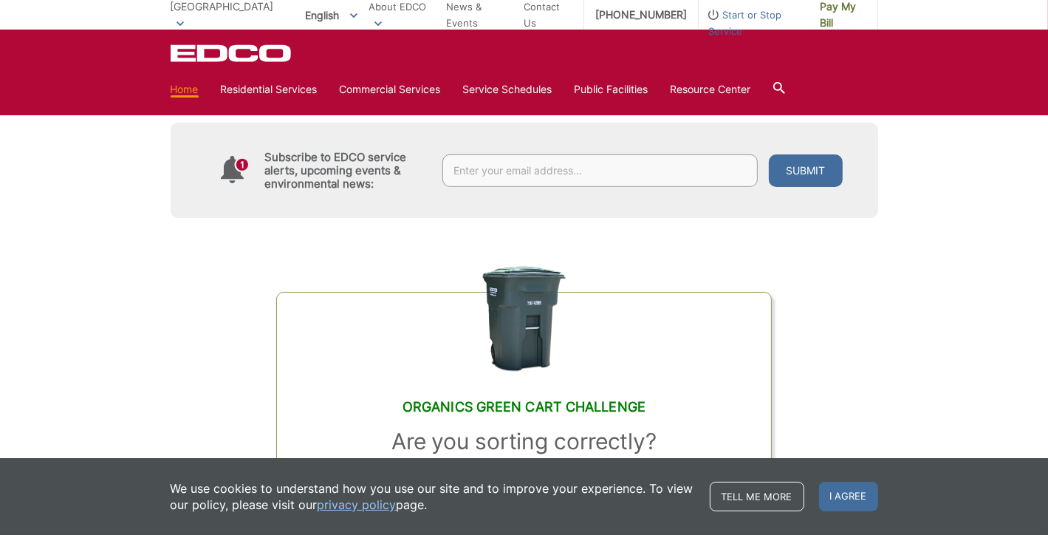 This screenshot has width=1048, height=535. What do you see at coordinates (612, 89) in the screenshot?
I see `a: Public Facilities` at bounding box center [612, 89].